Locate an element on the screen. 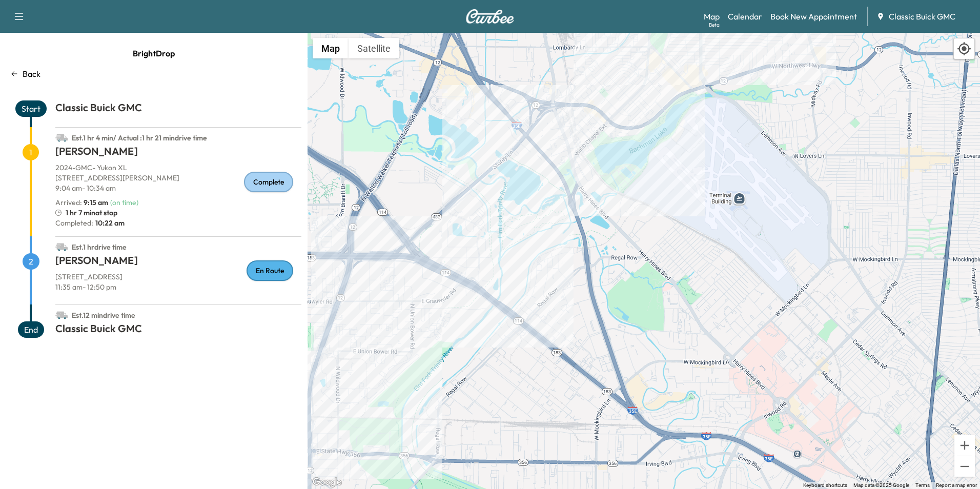  div: Beta is located at coordinates (714, 25).